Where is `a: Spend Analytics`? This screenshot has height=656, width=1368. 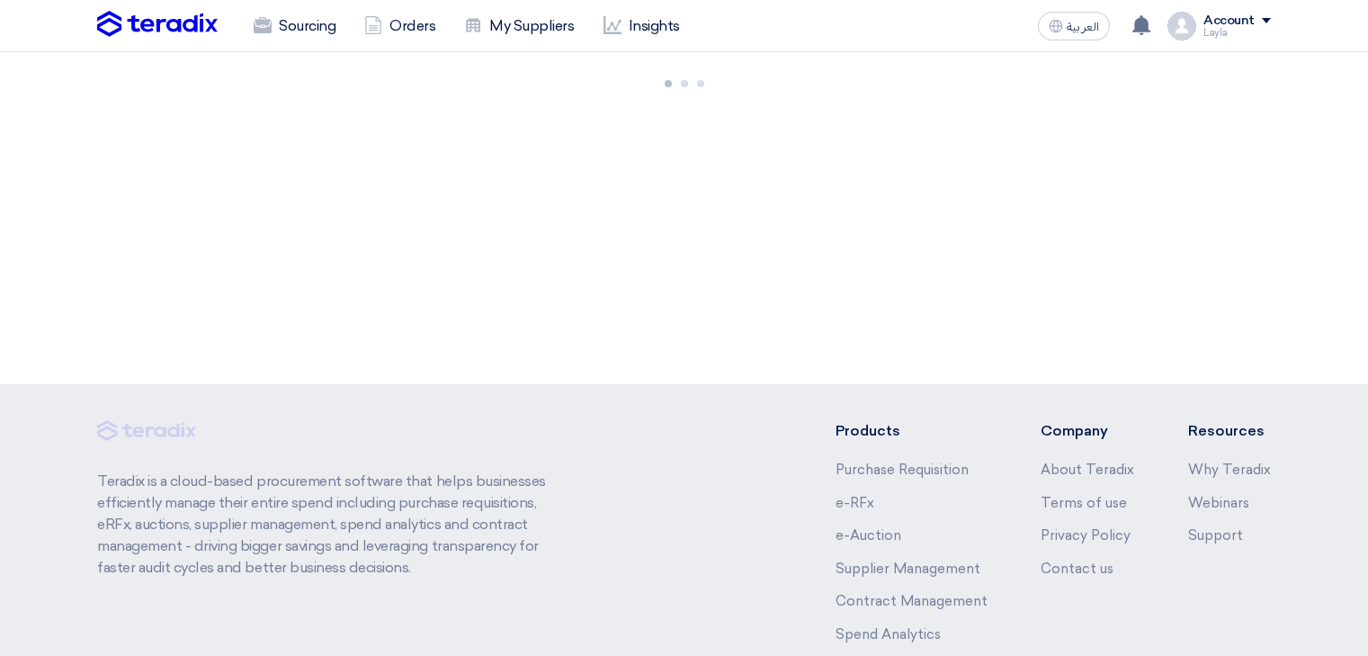
a: Spend Analytics is located at coordinates (888, 634).